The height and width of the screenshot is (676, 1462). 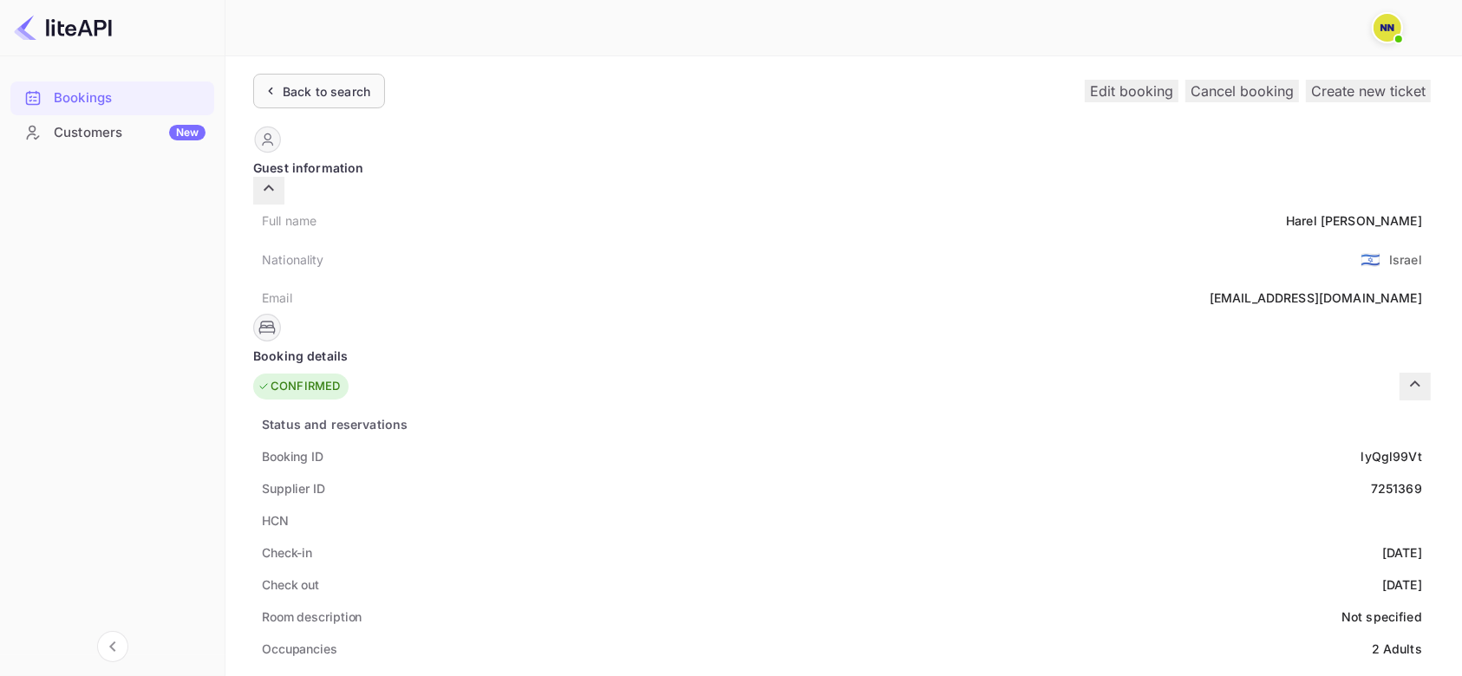 What do you see at coordinates (298, 387) in the screenshot?
I see `div: CONFIRMED` at bounding box center [298, 387].